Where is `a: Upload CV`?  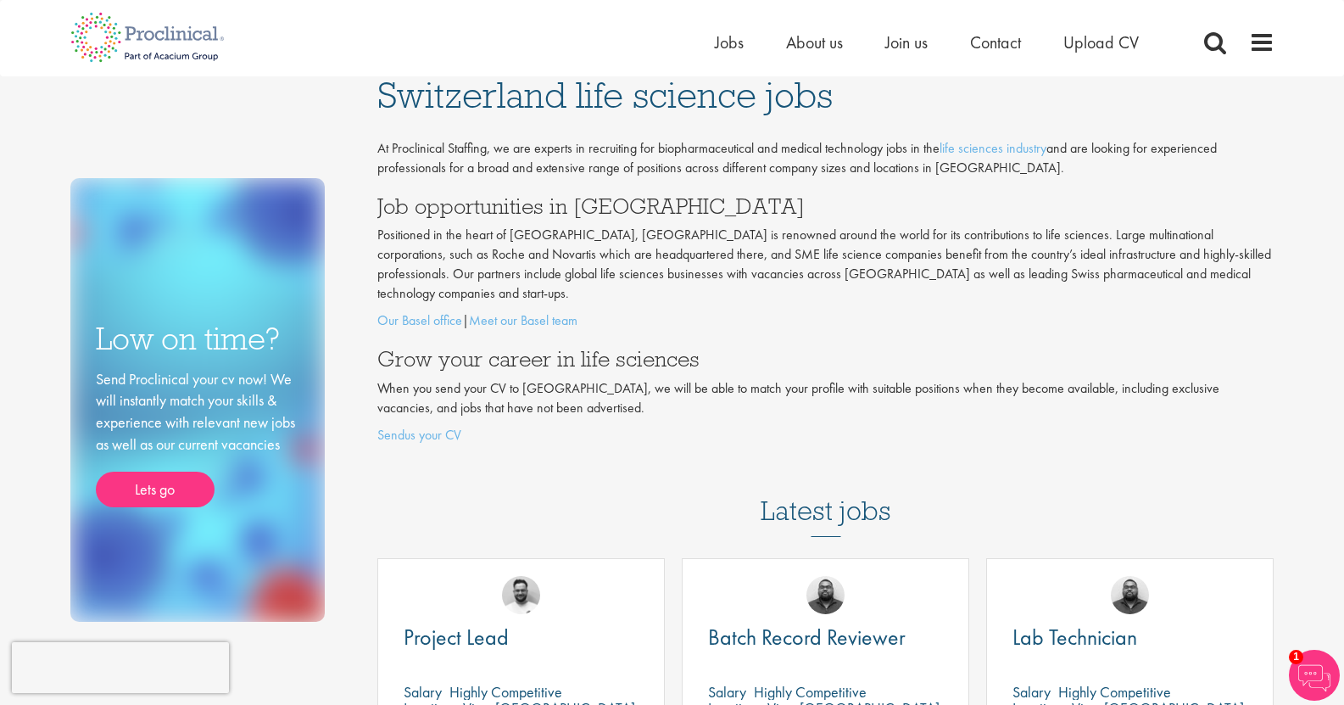 a: Upload CV is located at coordinates (1101, 42).